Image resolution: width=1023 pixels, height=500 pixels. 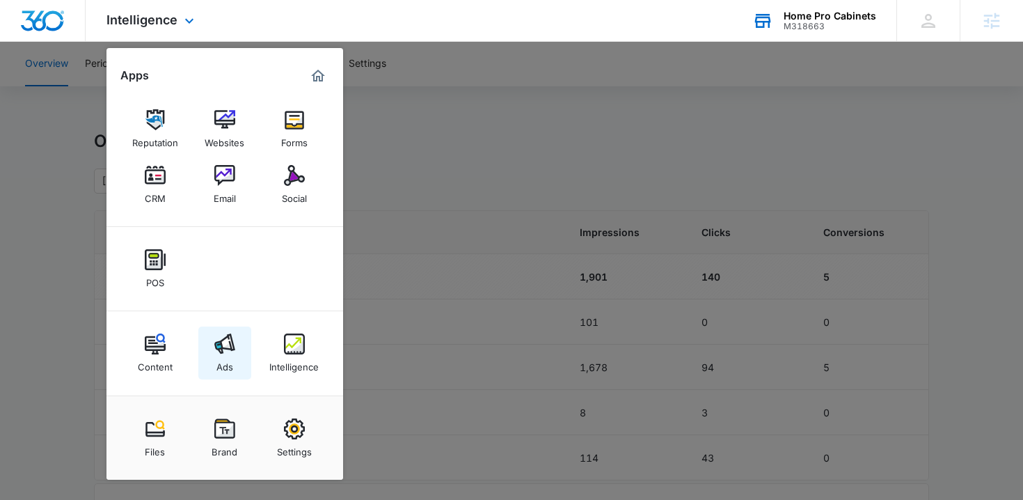 What do you see at coordinates (43, 86) in the screenshot?
I see `img: tab_domain_overview_orange.svg` at bounding box center [43, 86].